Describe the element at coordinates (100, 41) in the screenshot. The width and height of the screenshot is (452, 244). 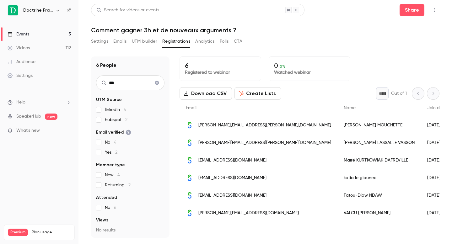
I see `button: Settings` at that location.